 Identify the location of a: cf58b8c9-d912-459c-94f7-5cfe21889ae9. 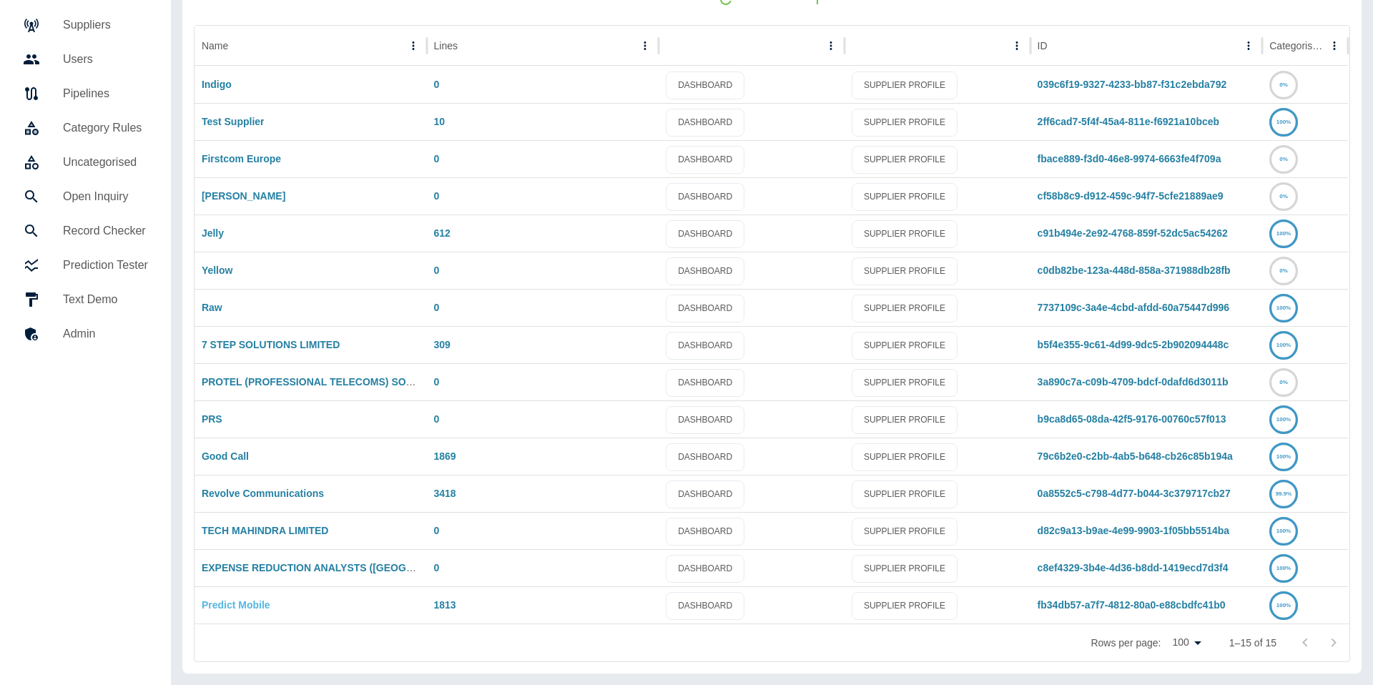
(1131, 196).